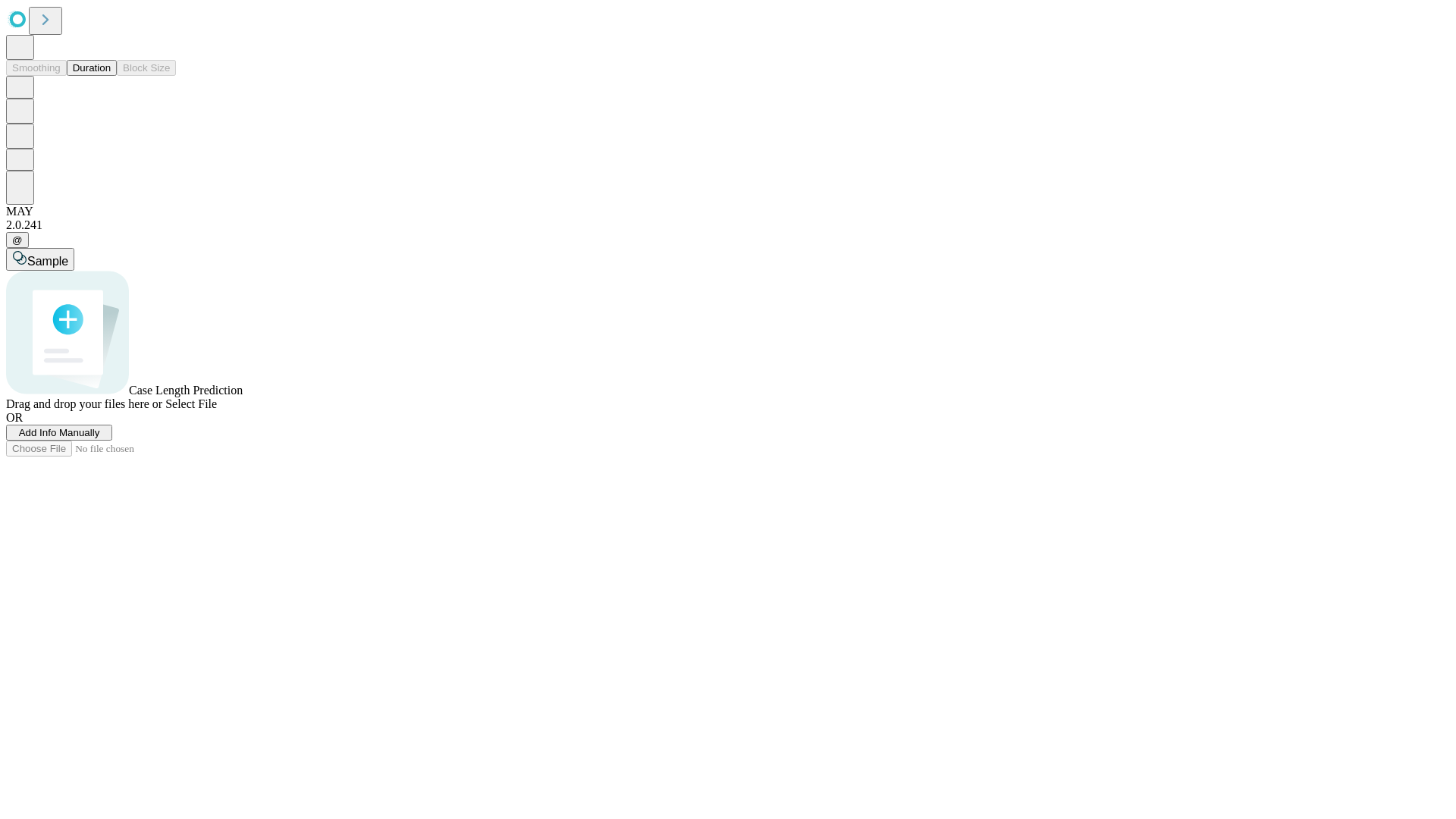 The width and height of the screenshot is (1456, 819). I want to click on span: Select File, so click(191, 403).